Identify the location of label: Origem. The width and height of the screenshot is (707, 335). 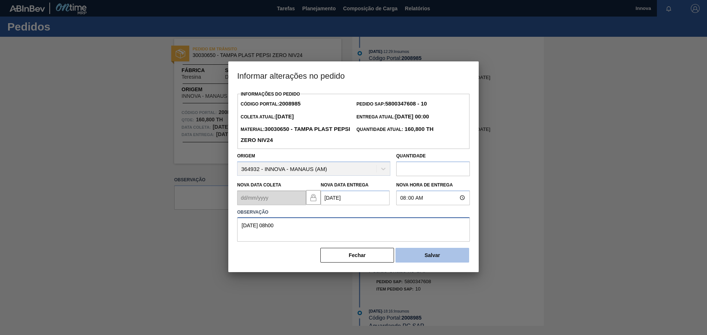
(246, 156).